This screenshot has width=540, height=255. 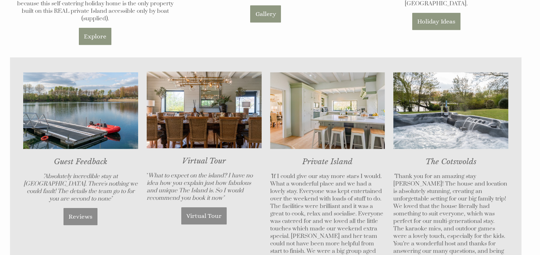 I want to click on h2: Guest Feedback, so click(x=81, y=162).